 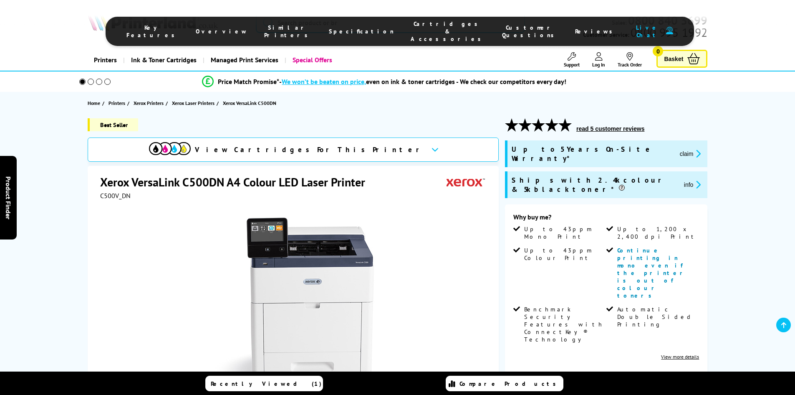 What do you see at coordinates (658, 51) in the screenshot?
I see `span: 0` at bounding box center [658, 51].